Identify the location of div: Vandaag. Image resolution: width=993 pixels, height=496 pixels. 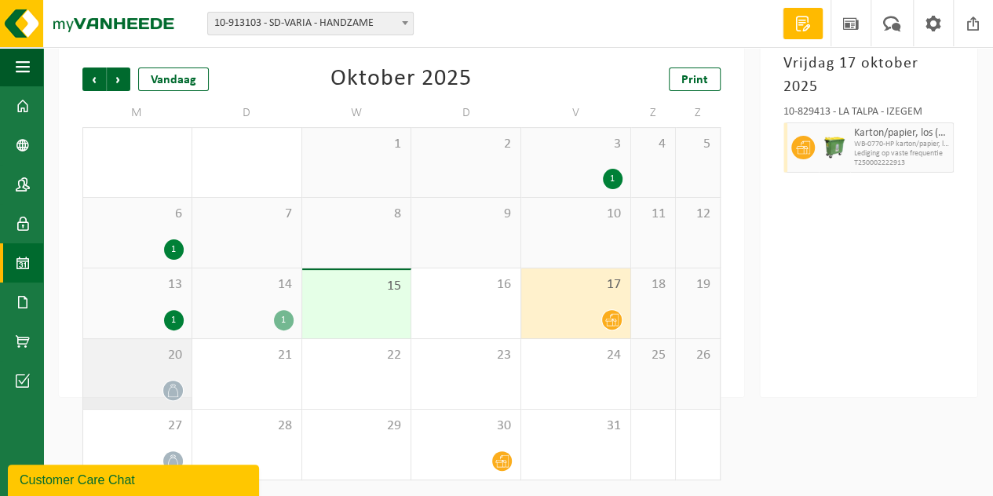
(173, 79).